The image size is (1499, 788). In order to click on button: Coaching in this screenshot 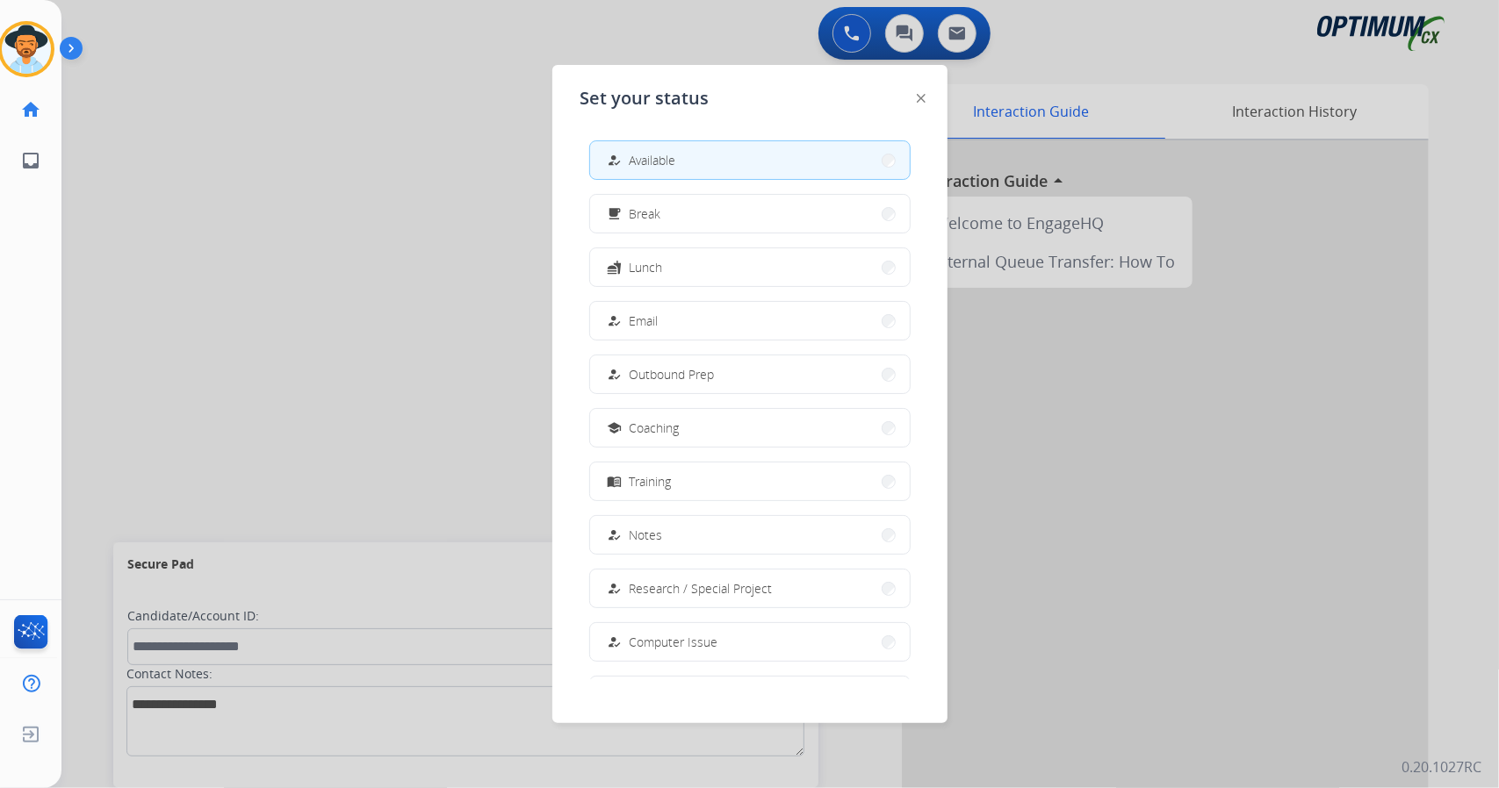, I will do `click(750, 428)`.